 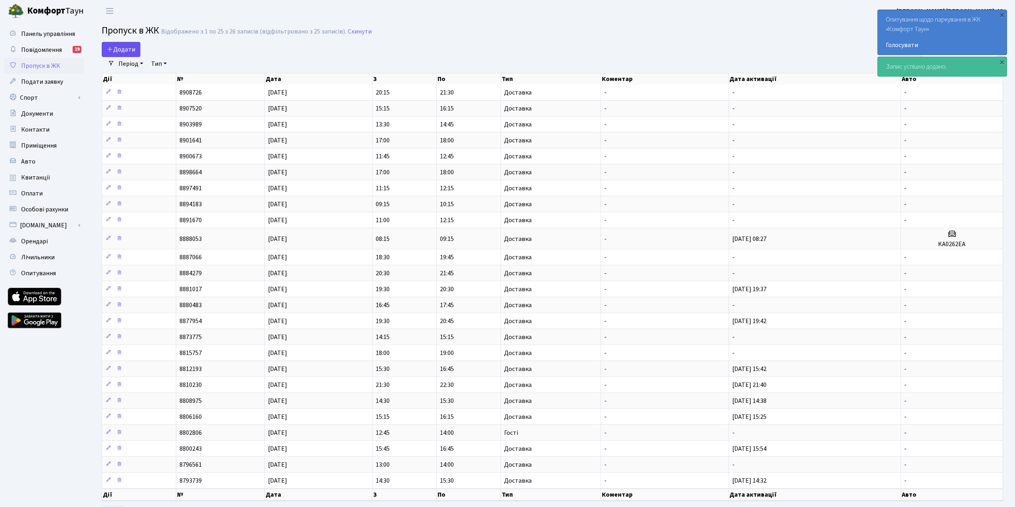 What do you see at coordinates (191, 449) in the screenshot?
I see `span: 8800243` at bounding box center [191, 449].